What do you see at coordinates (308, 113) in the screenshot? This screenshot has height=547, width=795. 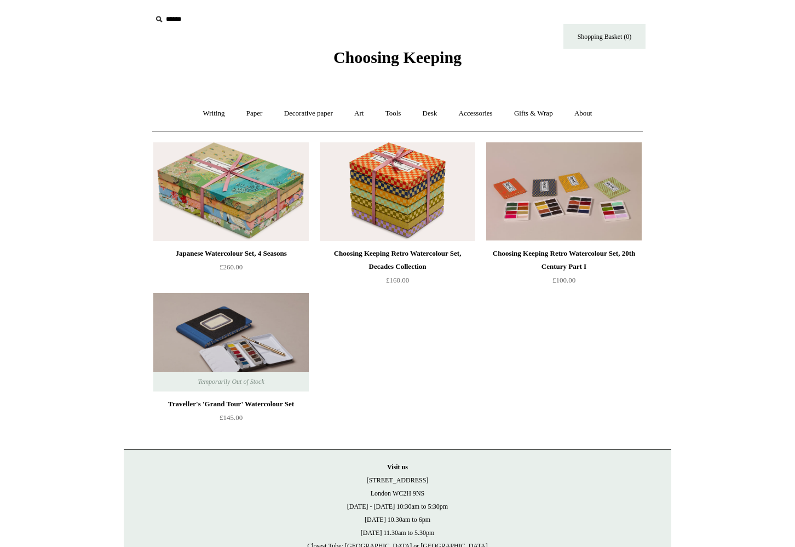 I see `a: Decorative paper` at bounding box center [308, 113].